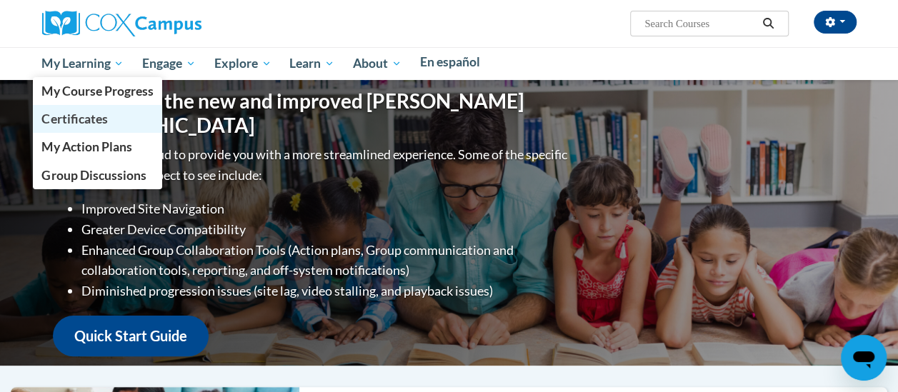 The image size is (898, 392). What do you see at coordinates (243, 64) in the screenshot?
I see `a: Explore` at bounding box center [243, 64].